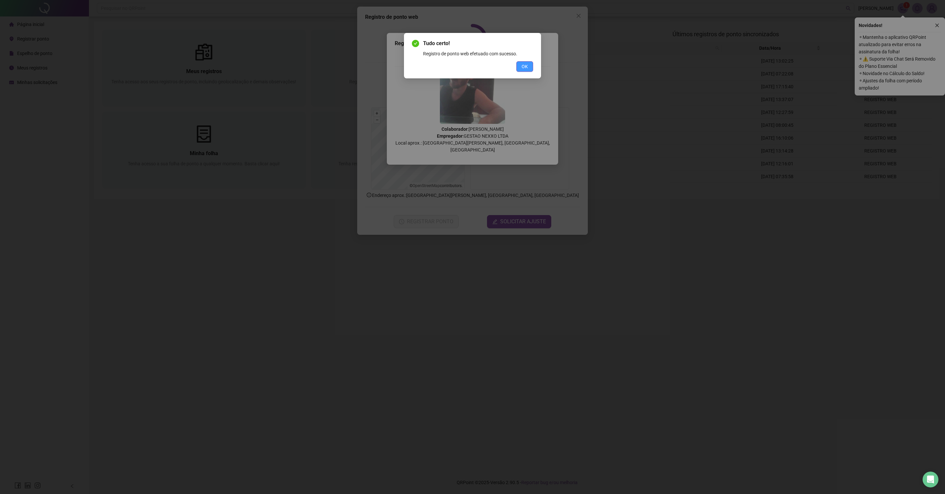  What do you see at coordinates (416, 44) in the screenshot?
I see `span: check-circle` at bounding box center [416, 44].